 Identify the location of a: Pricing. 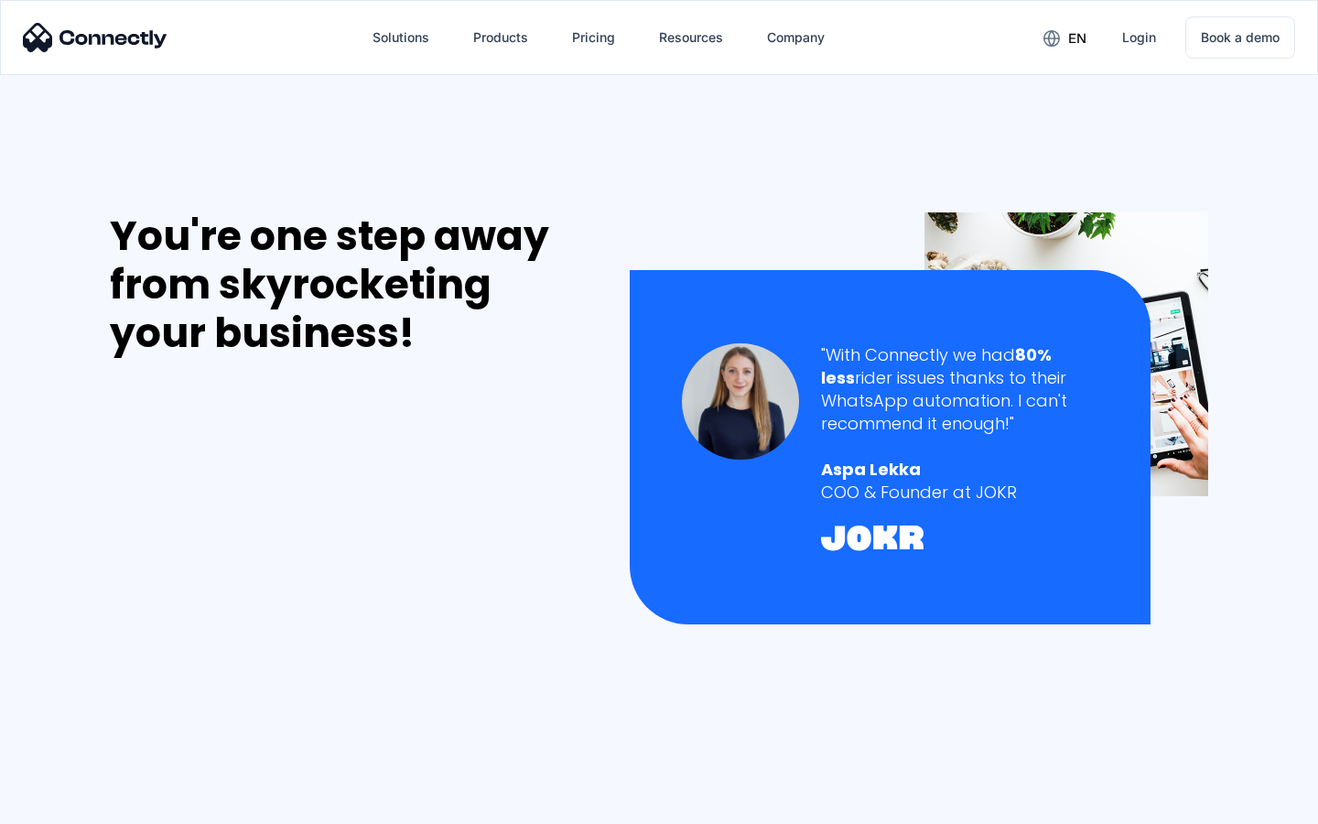
(593, 38).